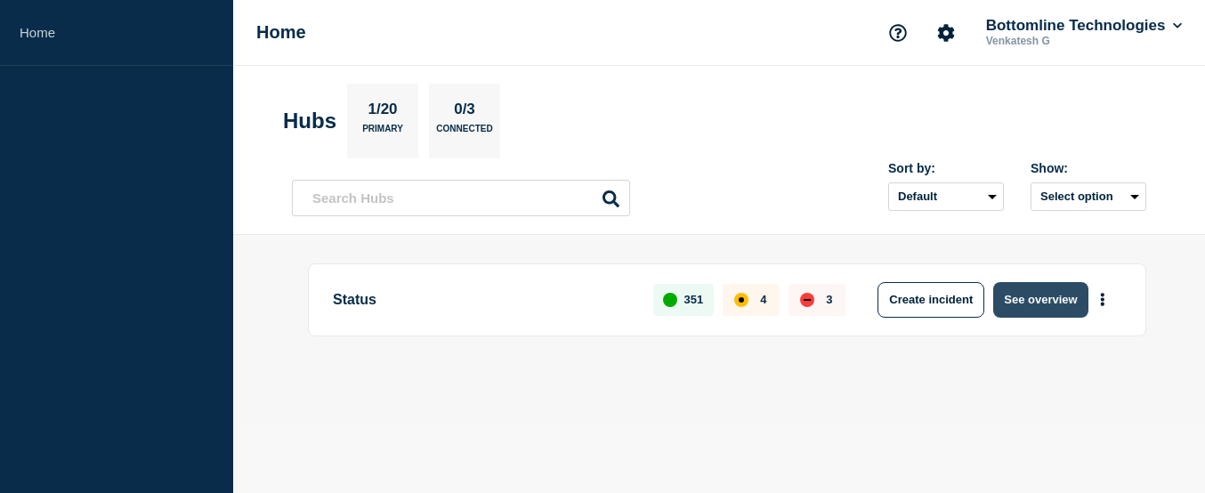  I want to click on button: More actions, so click(1103, 299).